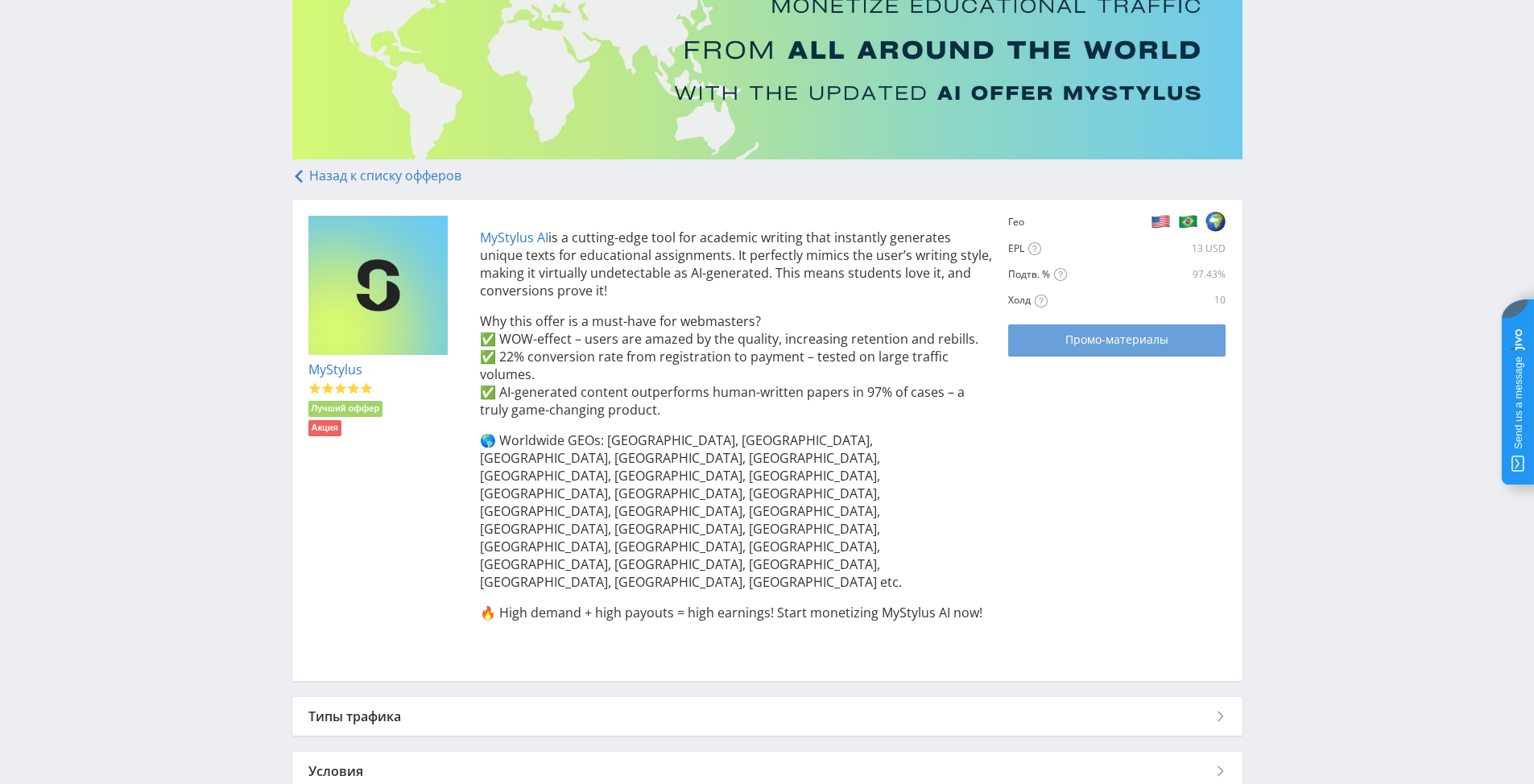 This screenshot has width=1534, height=784. What do you see at coordinates (1034, 222) in the screenshot?
I see `div: Гео` at bounding box center [1034, 222].